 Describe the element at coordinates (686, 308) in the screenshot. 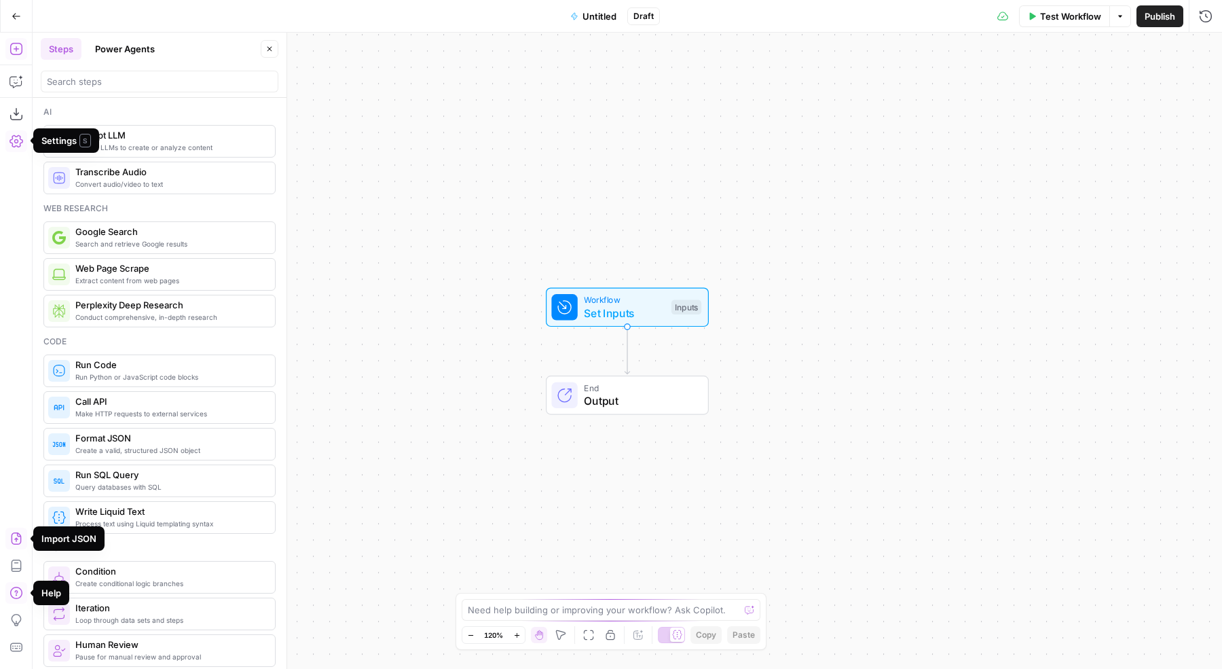

I see `div: Inputs` at that location.